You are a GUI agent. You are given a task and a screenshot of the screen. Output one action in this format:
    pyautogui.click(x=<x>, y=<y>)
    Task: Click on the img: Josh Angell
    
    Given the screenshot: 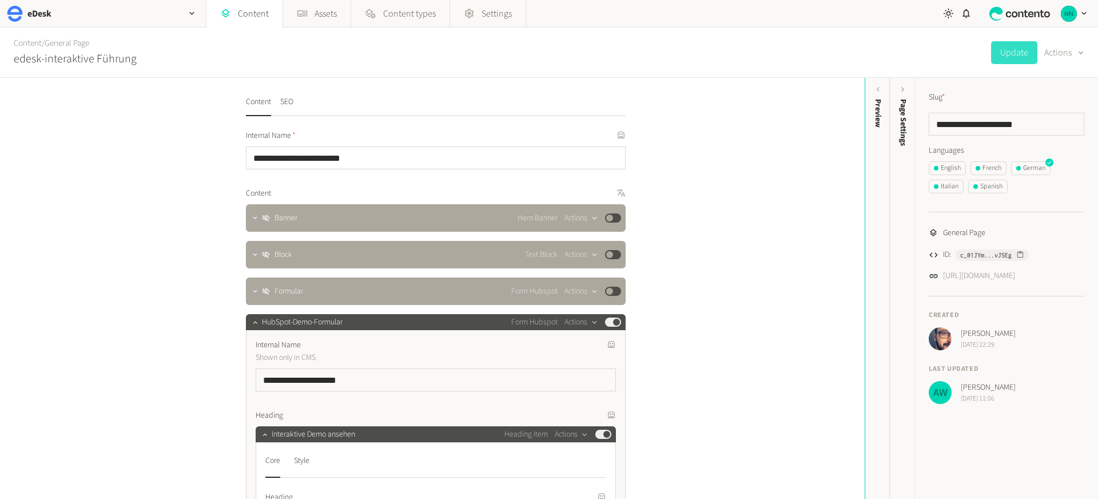 What is the action you would take?
    pyautogui.click(x=940, y=338)
    